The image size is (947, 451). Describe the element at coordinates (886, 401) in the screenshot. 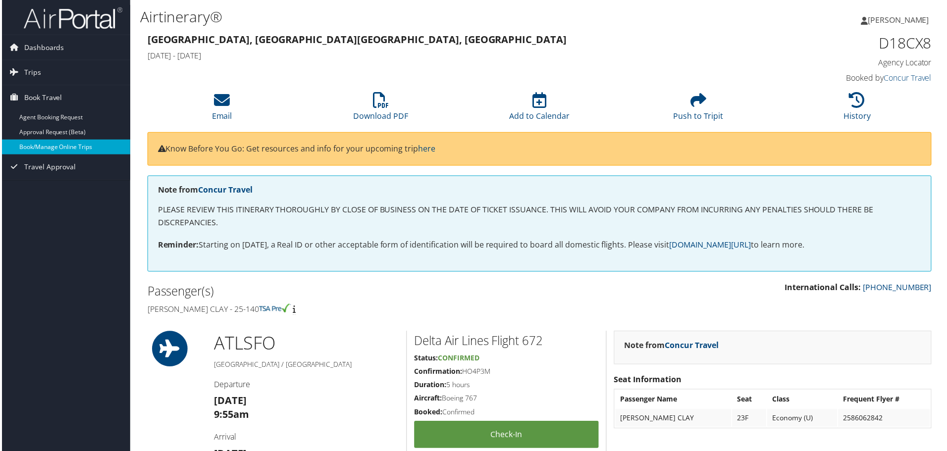

I see `th: Frequent Flyer #` at that location.